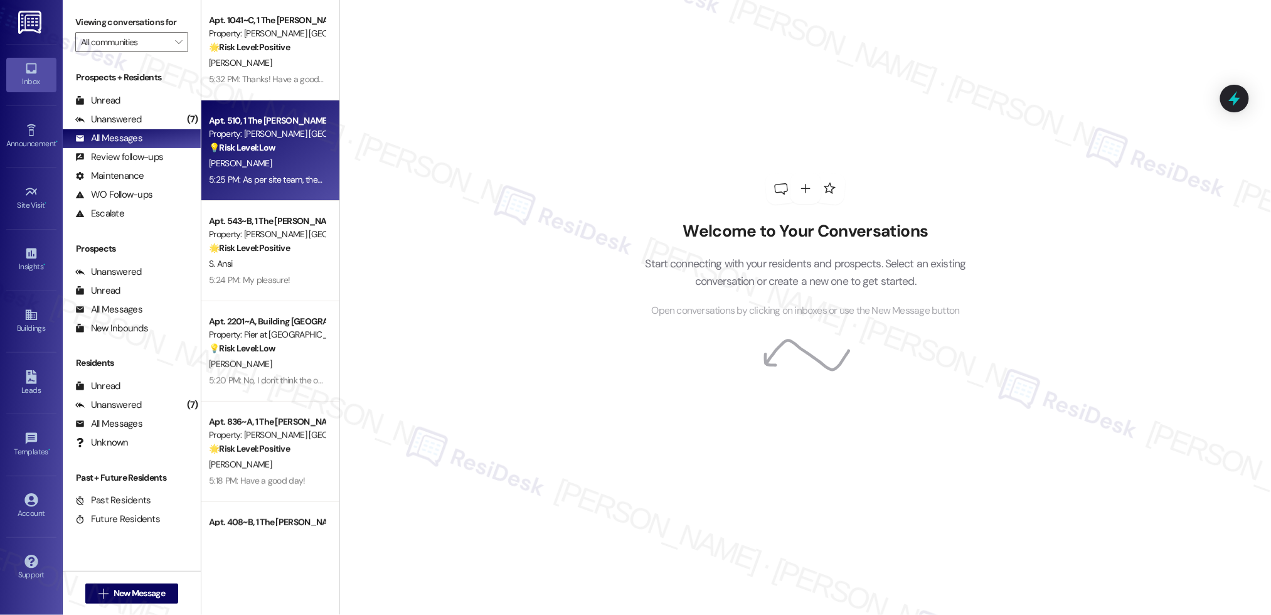  What do you see at coordinates (31, 75) in the screenshot?
I see `a: Inbox` at bounding box center [31, 75].